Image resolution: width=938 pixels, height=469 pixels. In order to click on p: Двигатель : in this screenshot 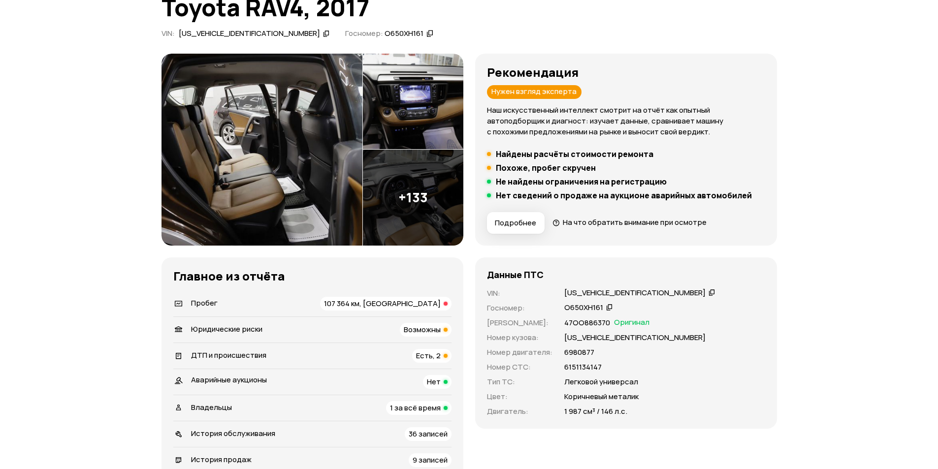, I will do `click(519, 412)`.